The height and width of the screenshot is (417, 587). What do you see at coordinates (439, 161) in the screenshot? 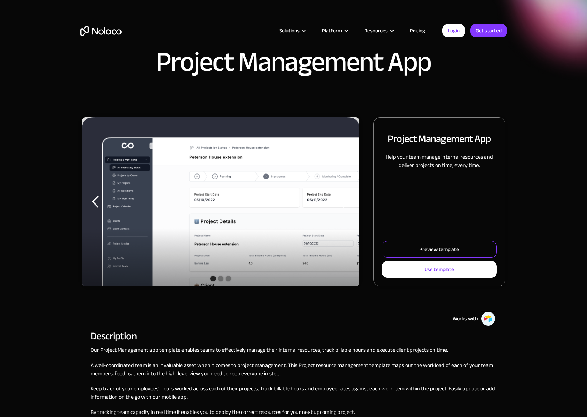
I see `p: Help your team manage internal resources and deliver projects on time, every time.` at bounding box center [439, 161].